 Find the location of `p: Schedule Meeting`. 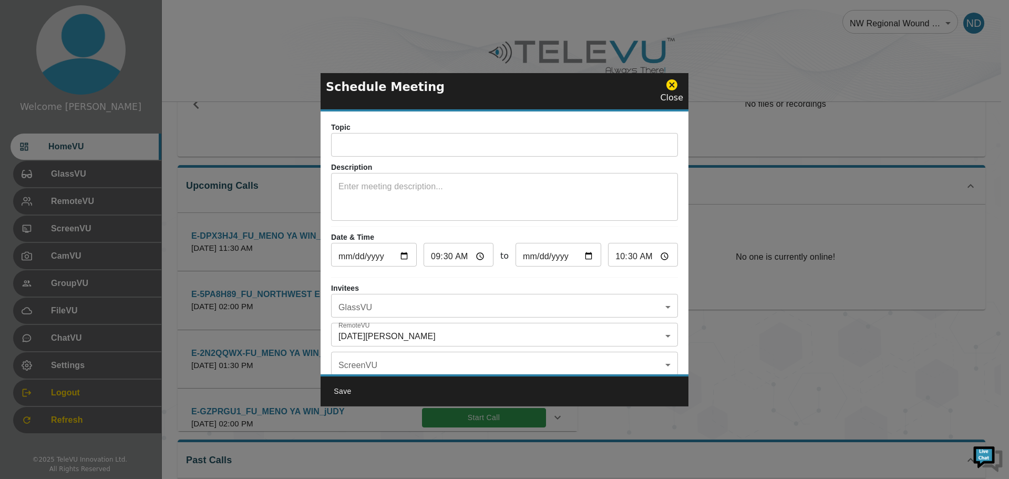

p: Schedule Meeting is located at coordinates (385, 87).